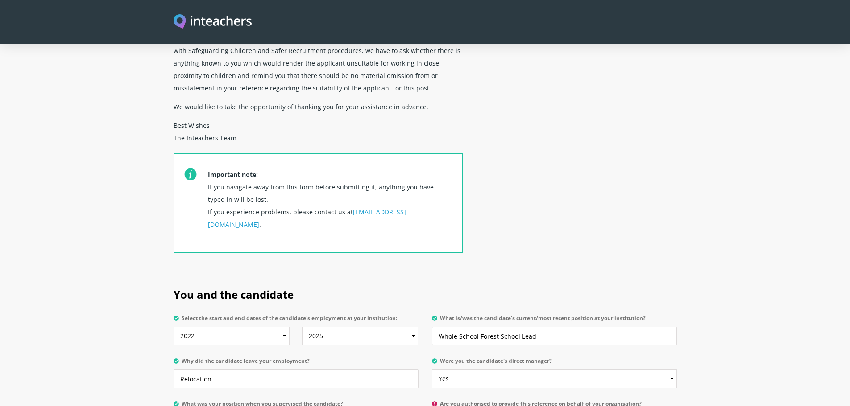  Describe the element at coordinates (213, 22) in the screenshot. I see `a: Visit this site's homepage` at that location.